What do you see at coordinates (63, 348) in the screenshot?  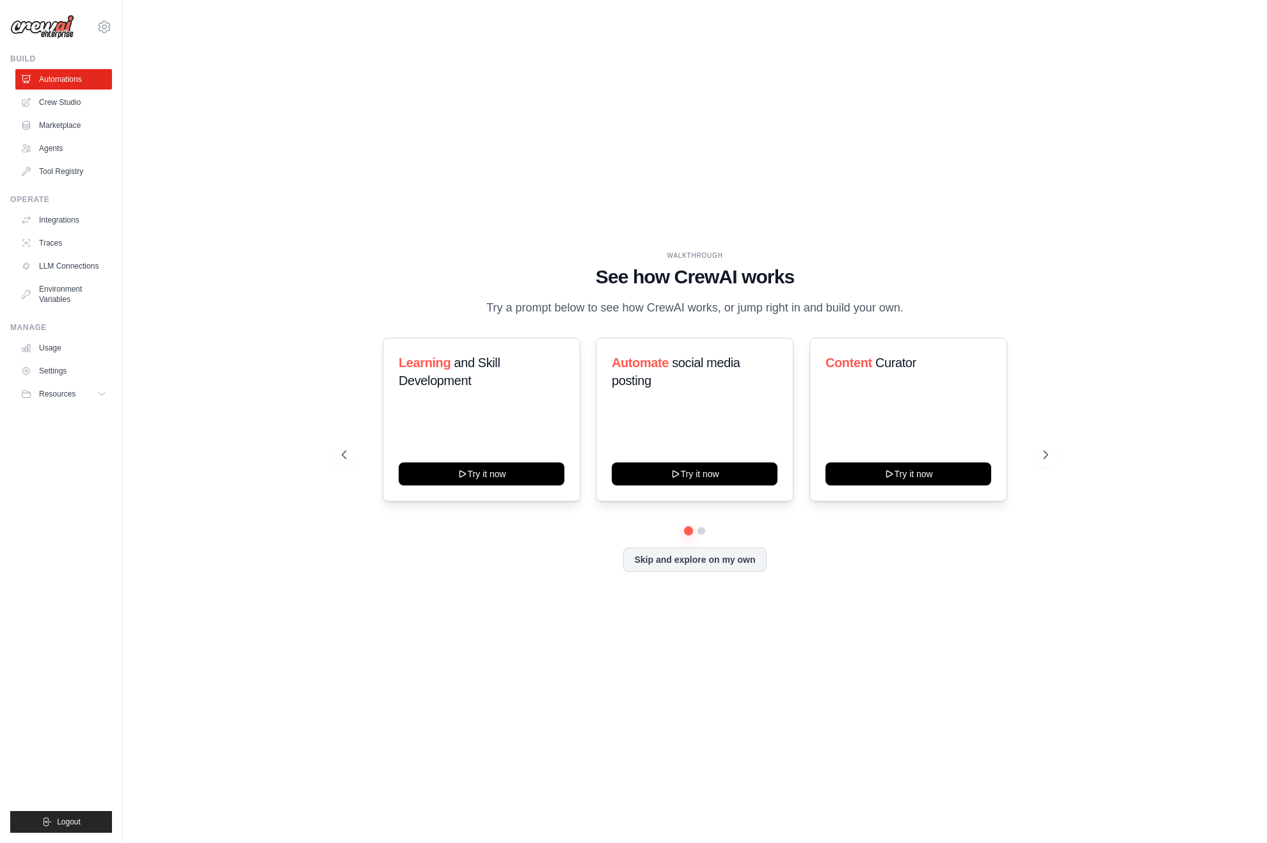 I see `a: Usage` at bounding box center [63, 348].